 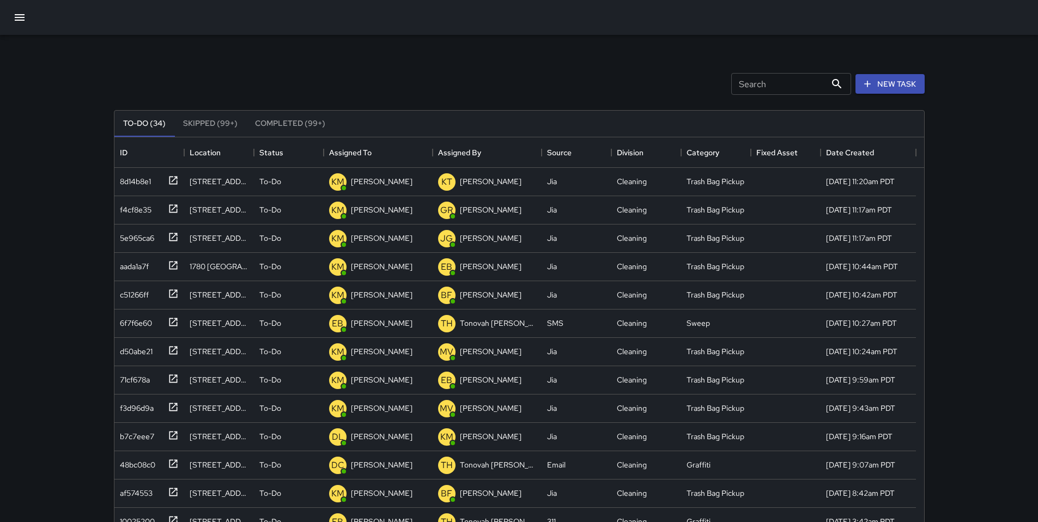 I want to click on div: 71cf678a, so click(x=132, y=378).